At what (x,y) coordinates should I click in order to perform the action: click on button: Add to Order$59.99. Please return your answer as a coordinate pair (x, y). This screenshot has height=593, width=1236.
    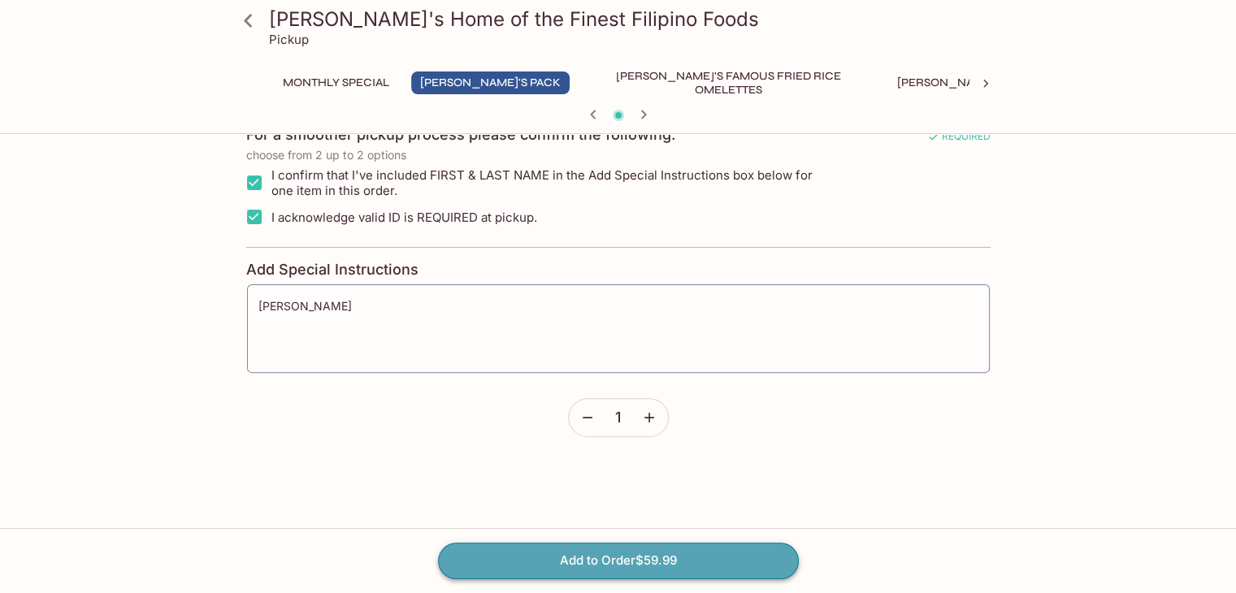
    Looking at the image, I should click on (618, 561).